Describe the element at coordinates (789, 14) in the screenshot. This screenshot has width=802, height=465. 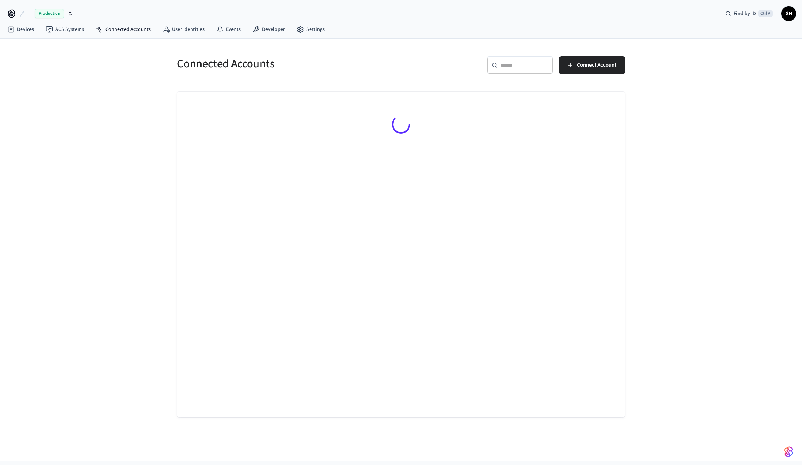
I see `span: SH` at that location.